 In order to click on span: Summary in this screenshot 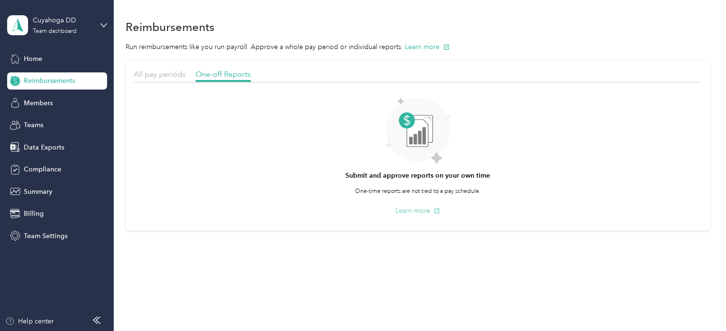, I will do `click(38, 191)`.